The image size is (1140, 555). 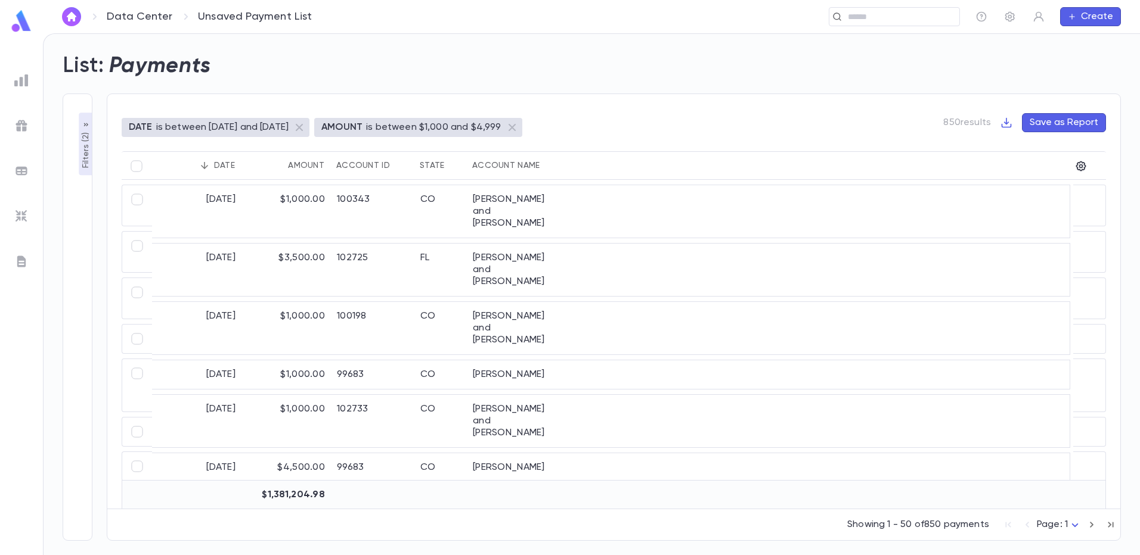 What do you see at coordinates (372, 421) in the screenshot?
I see `div: 102733` at bounding box center [372, 421].